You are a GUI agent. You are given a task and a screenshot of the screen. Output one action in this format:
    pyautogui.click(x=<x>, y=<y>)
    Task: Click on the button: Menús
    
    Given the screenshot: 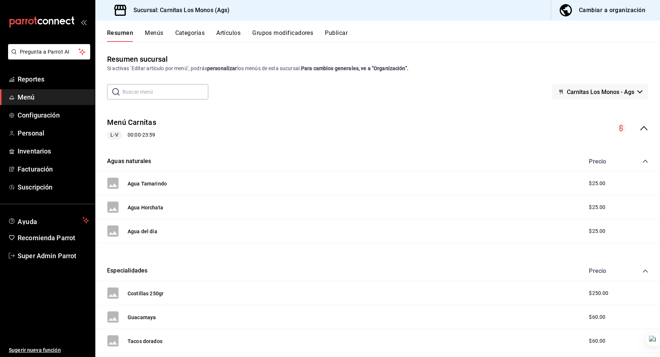 What is the action you would take?
    pyautogui.click(x=154, y=36)
    